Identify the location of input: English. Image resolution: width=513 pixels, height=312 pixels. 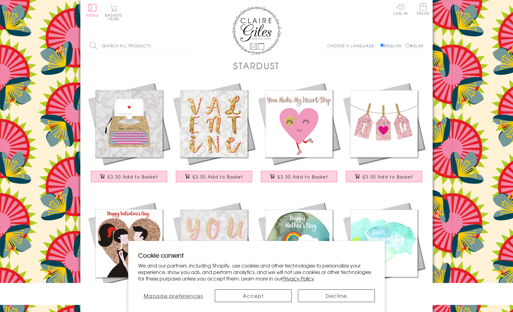
(382, 45).